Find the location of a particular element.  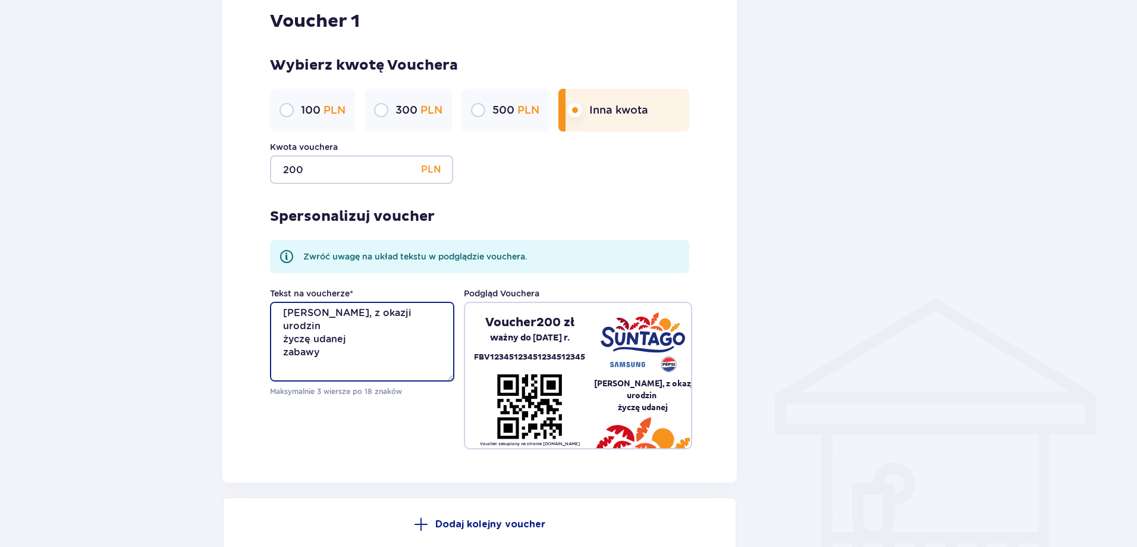

p: Podgląd Vouchera is located at coordinates (501, 293).